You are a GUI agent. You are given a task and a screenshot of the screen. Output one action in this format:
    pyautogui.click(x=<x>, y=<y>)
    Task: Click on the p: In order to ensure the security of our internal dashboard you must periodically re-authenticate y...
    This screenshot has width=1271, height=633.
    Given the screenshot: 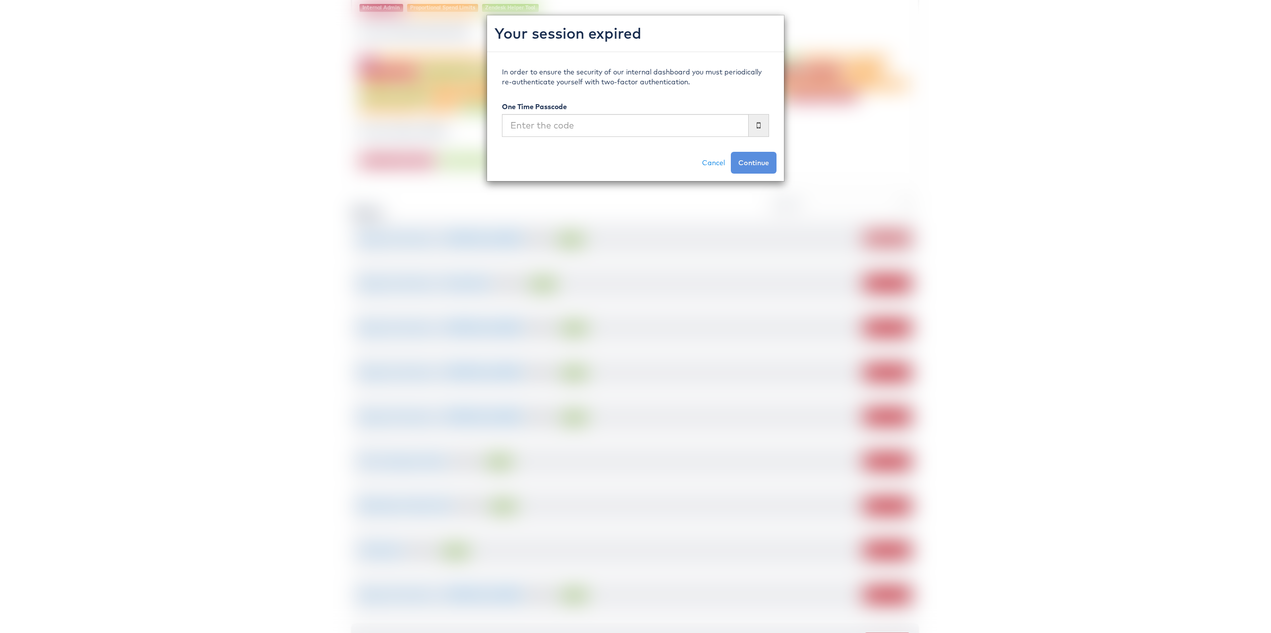 What is the action you would take?
    pyautogui.click(x=635, y=77)
    